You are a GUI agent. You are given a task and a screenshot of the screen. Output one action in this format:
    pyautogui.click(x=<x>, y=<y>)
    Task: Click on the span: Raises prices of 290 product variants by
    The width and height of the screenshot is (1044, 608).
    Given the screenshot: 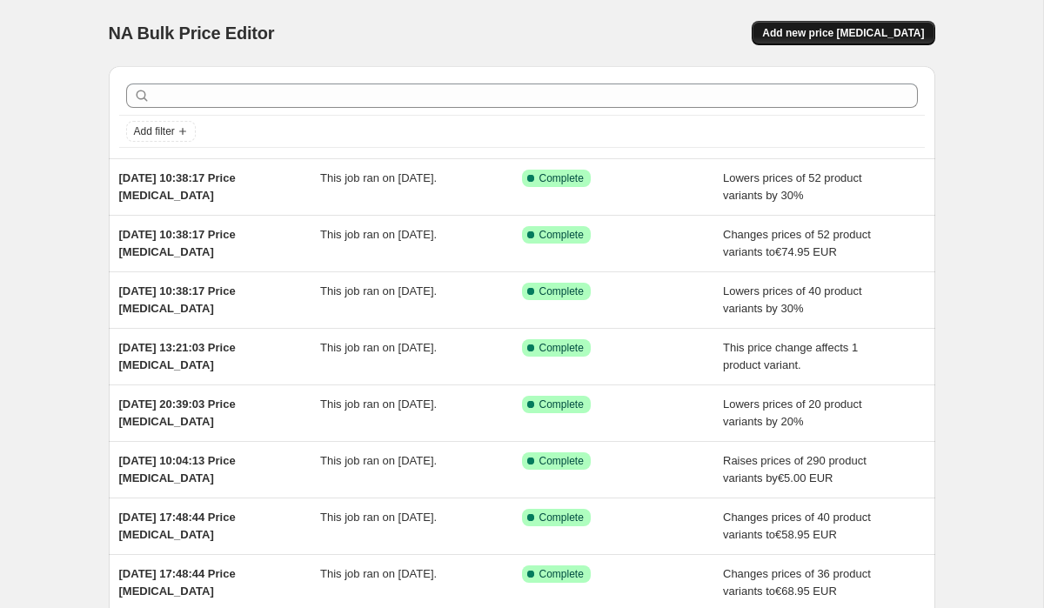 What is the action you would take?
    pyautogui.click(x=794, y=469)
    